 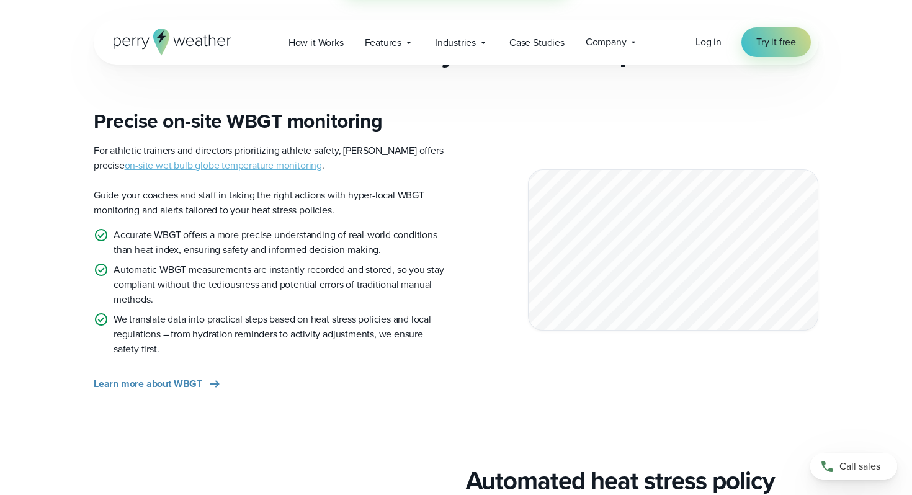 What do you see at coordinates (280, 243) in the screenshot?
I see `p: Accurate WBGT offers a more precise understanding of real-world conditions than heat index, ensur...` at bounding box center [280, 243].